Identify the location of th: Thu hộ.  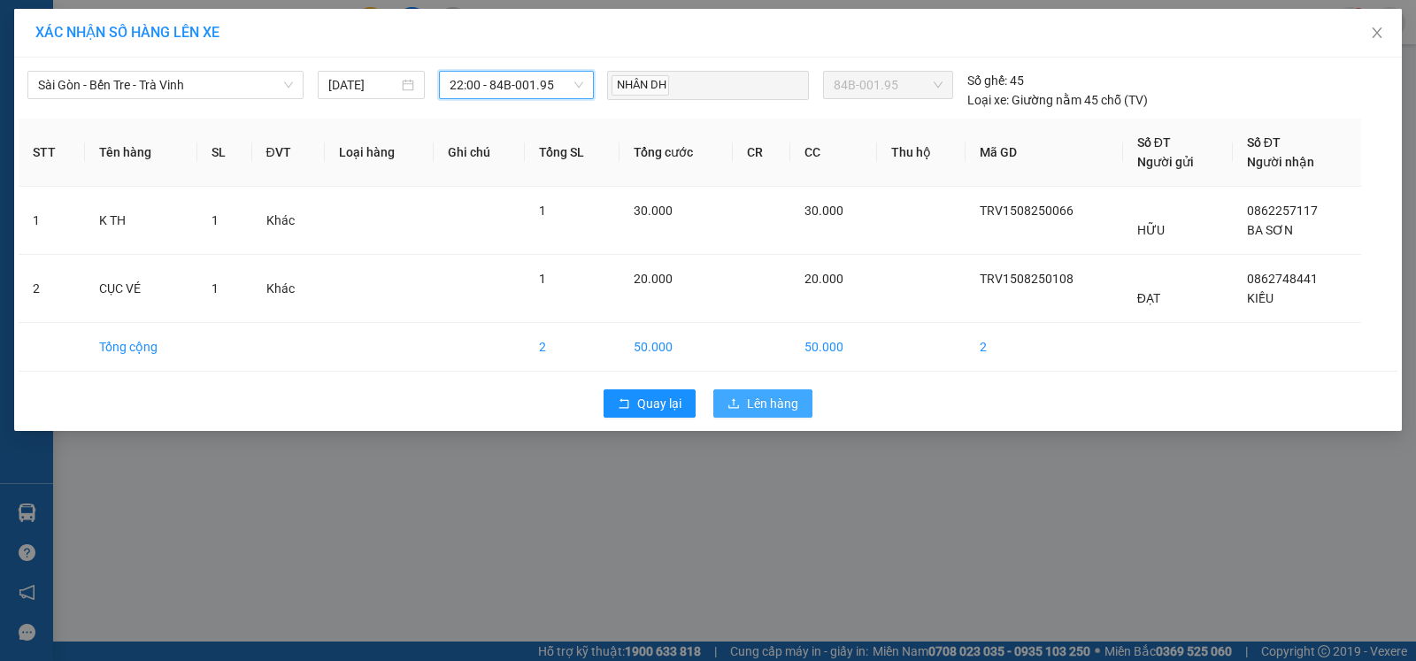
(921, 152).